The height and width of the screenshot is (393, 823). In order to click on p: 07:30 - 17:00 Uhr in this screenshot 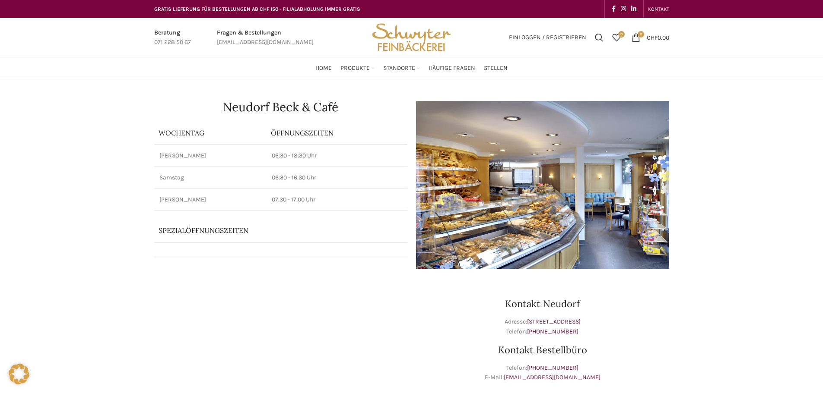, I will do `click(337, 200)`.